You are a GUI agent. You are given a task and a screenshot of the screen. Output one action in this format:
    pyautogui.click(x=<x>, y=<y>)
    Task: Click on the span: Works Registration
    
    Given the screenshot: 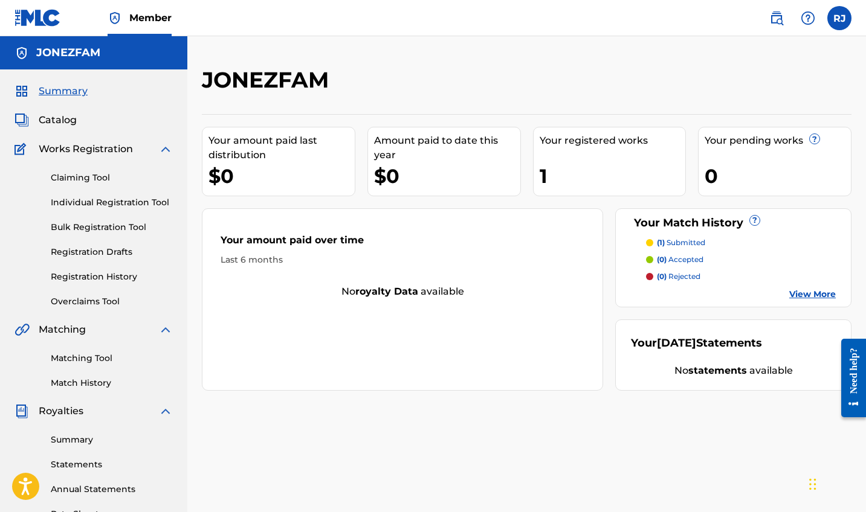 What is the action you would take?
    pyautogui.click(x=86, y=149)
    